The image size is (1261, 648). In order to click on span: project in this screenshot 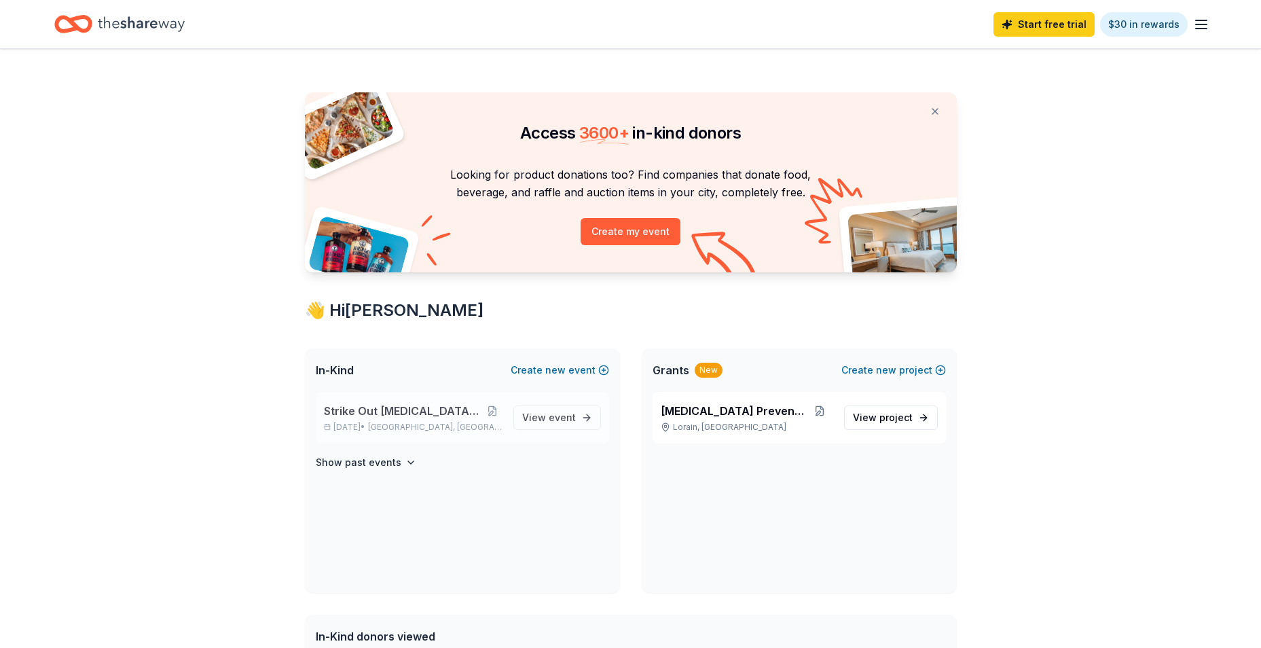, I will do `click(896, 417)`.